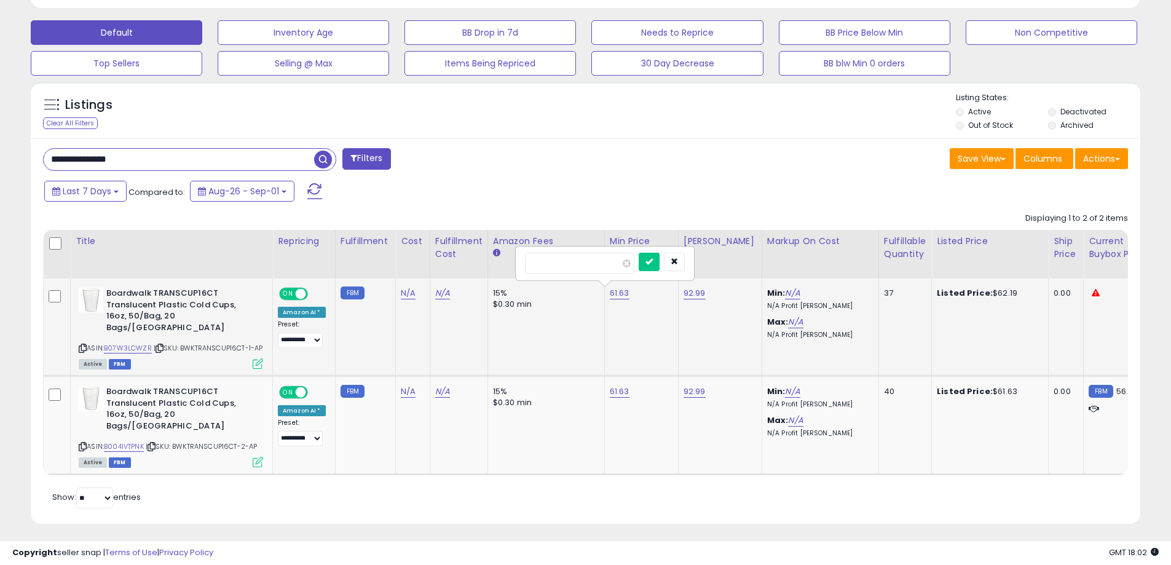  I want to click on div: Min Price, so click(641, 241).